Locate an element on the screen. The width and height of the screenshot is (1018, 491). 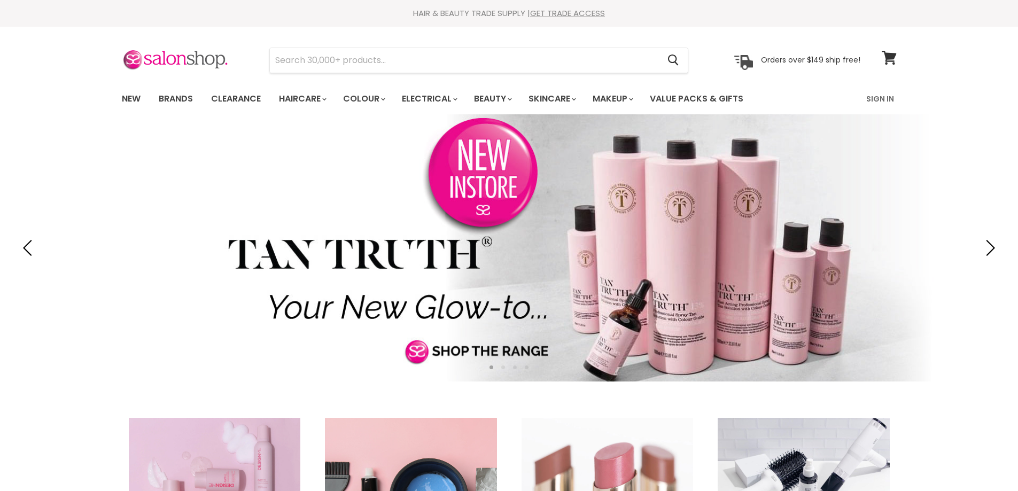
a: Skincare is located at coordinates (551, 99).